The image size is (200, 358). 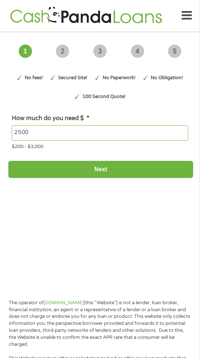 I want to click on span: 5, so click(x=175, y=51).